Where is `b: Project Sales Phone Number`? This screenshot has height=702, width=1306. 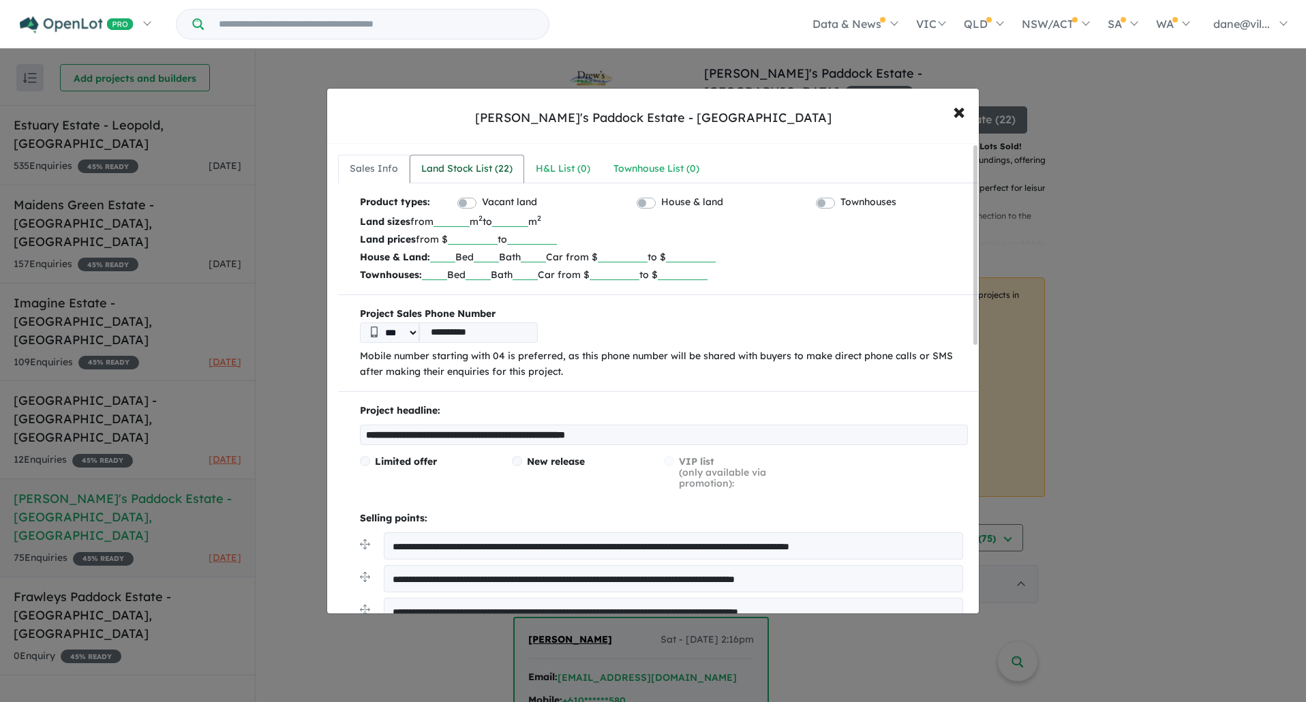
b: Project Sales Phone Number is located at coordinates (664, 314).